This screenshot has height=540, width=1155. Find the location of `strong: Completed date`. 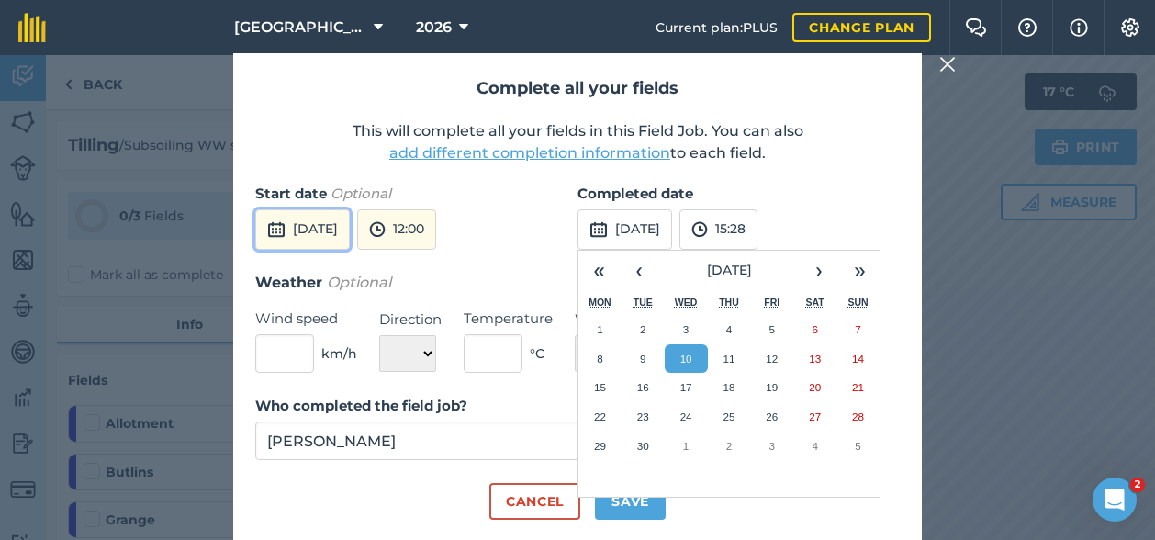

strong: Completed date is located at coordinates (635, 193).